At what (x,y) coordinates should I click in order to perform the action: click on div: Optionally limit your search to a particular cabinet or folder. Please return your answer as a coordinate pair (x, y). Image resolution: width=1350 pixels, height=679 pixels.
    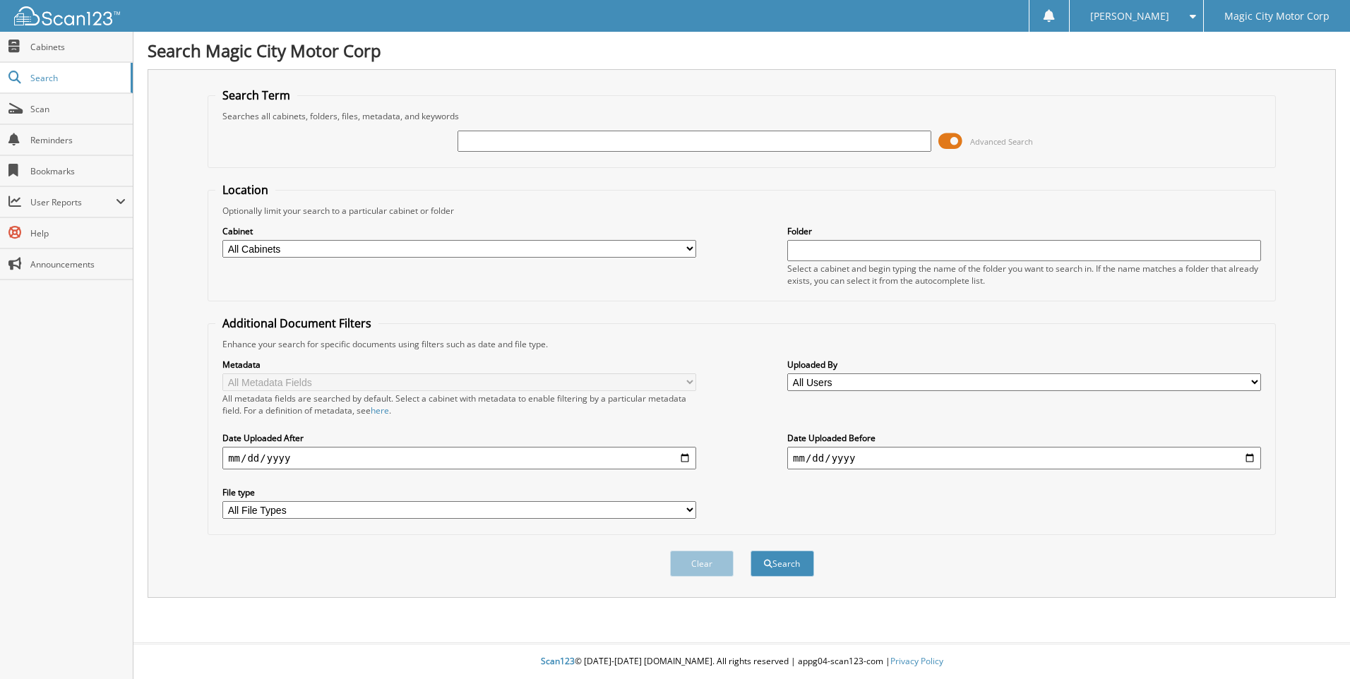
    Looking at the image, I should click on (741, 210).